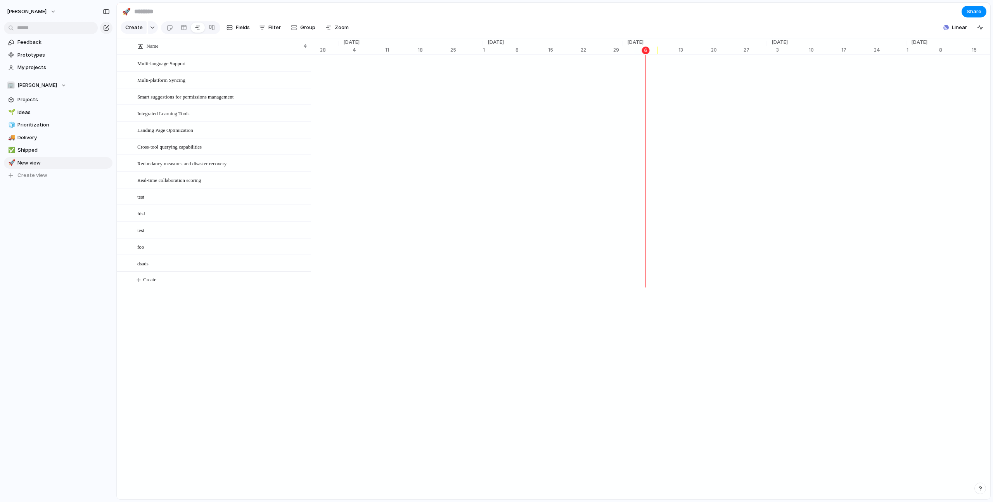  Describe the element at coordinates (163, 113) in the screenshot. I see `span: Integrated Learning Tools` at that location.